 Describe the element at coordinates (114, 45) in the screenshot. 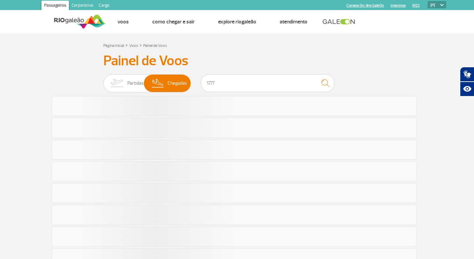

I see `a: Página Inicial` at that location.